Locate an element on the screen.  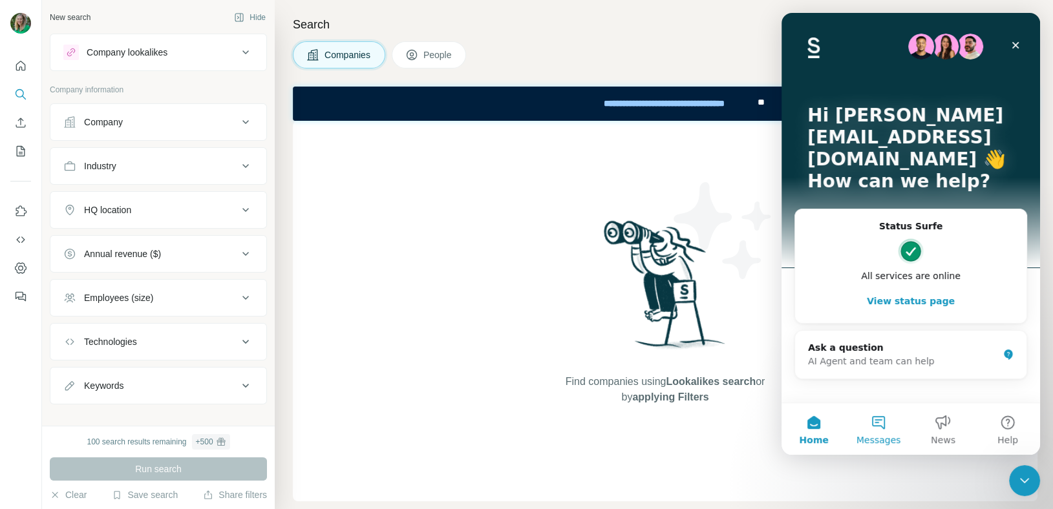
button: Share filters is located at coordinates (235, 495).